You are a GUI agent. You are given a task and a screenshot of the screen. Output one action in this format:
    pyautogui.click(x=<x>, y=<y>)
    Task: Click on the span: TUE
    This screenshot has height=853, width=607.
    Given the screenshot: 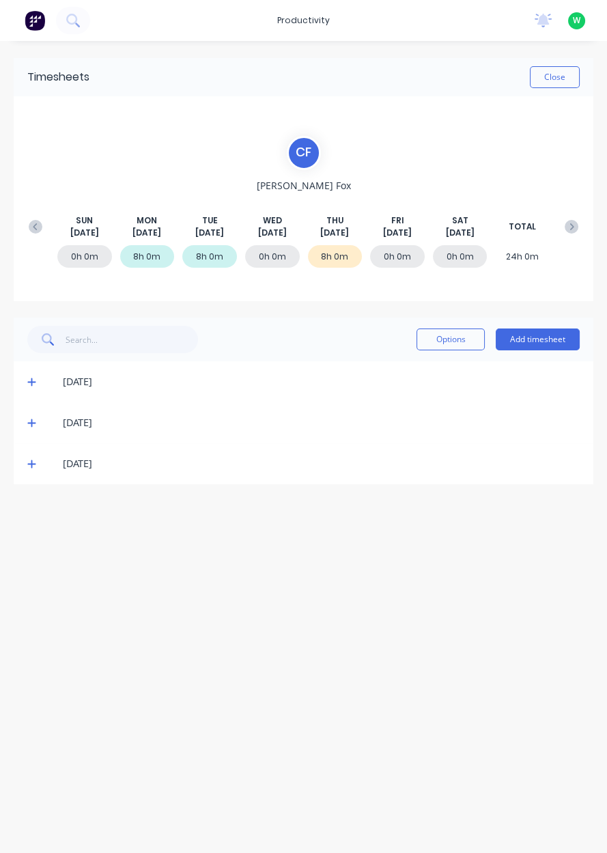 What is the action you would take?
    pyautogui.click(x=210, y=221)
    